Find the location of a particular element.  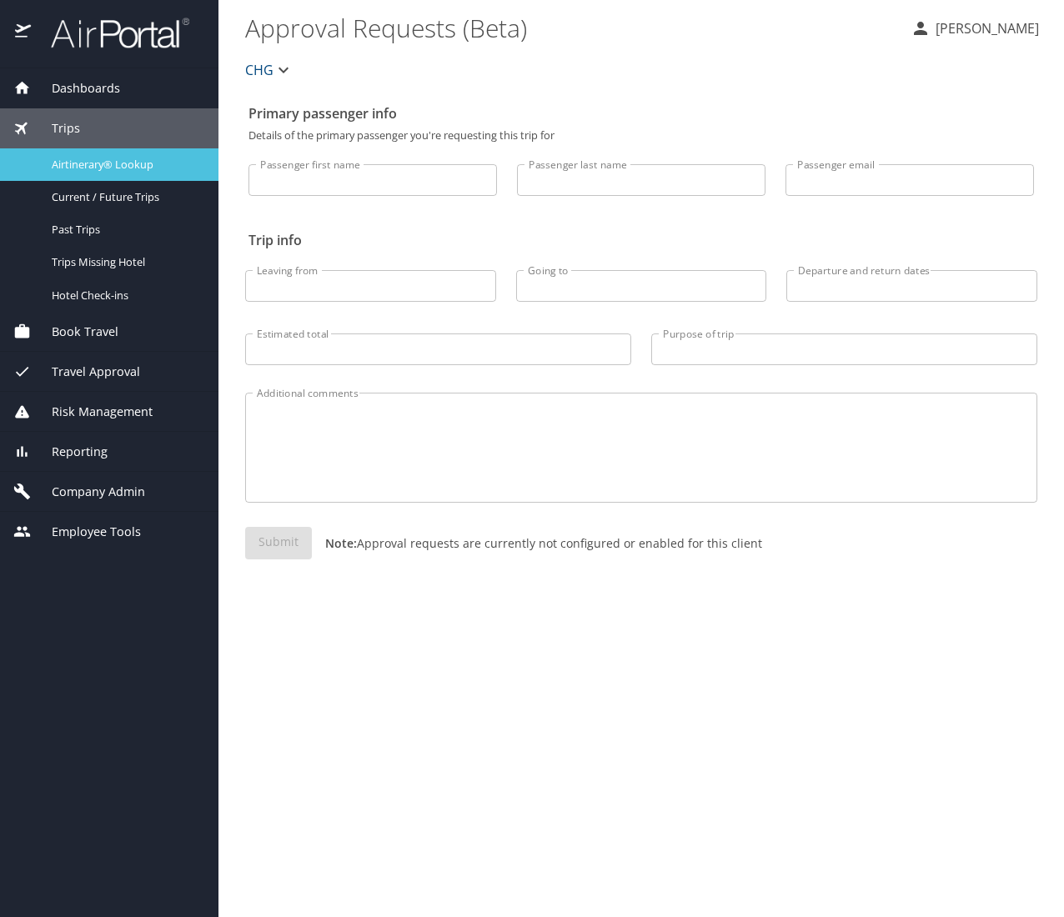

button: CHG is located at coordinates (269, 70).